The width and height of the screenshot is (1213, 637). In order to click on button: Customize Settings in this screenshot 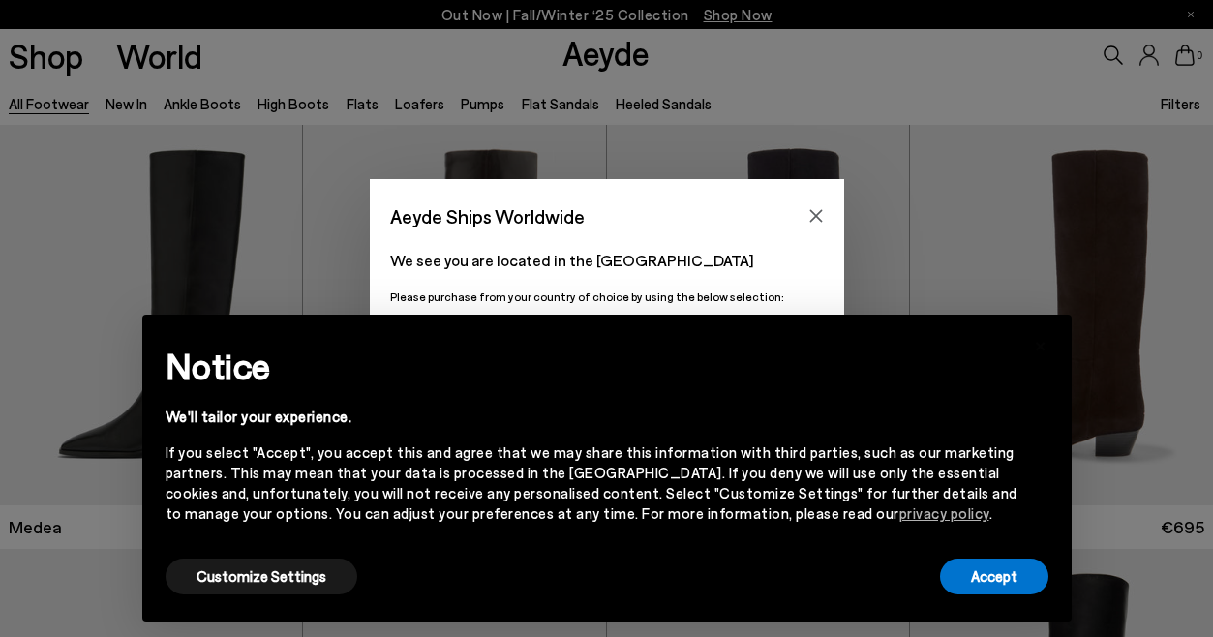, I will do `click(261, 576)`.